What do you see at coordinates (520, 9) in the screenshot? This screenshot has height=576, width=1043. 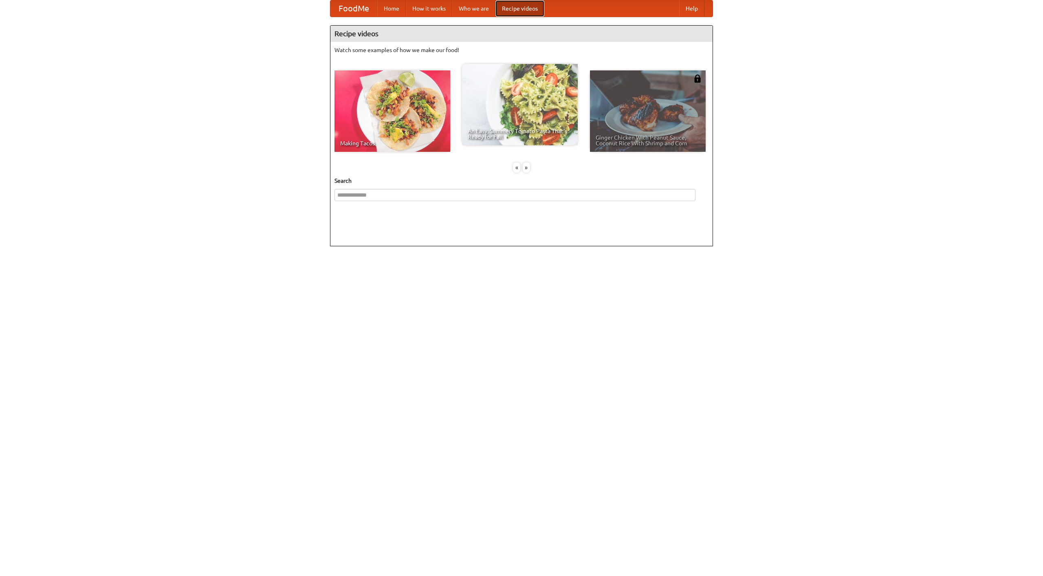 I see `a: Recipe videos` at bounding box center [520, 9].